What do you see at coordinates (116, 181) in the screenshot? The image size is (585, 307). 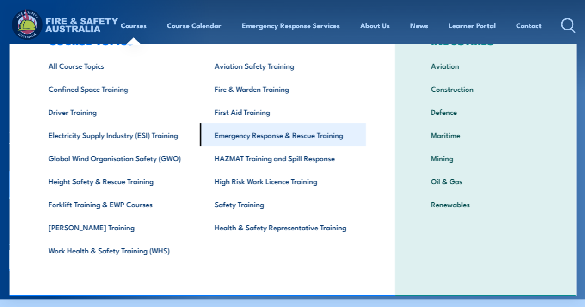 I see `a: Height Safety & Rescue Training` at bounding box center [116, 181].